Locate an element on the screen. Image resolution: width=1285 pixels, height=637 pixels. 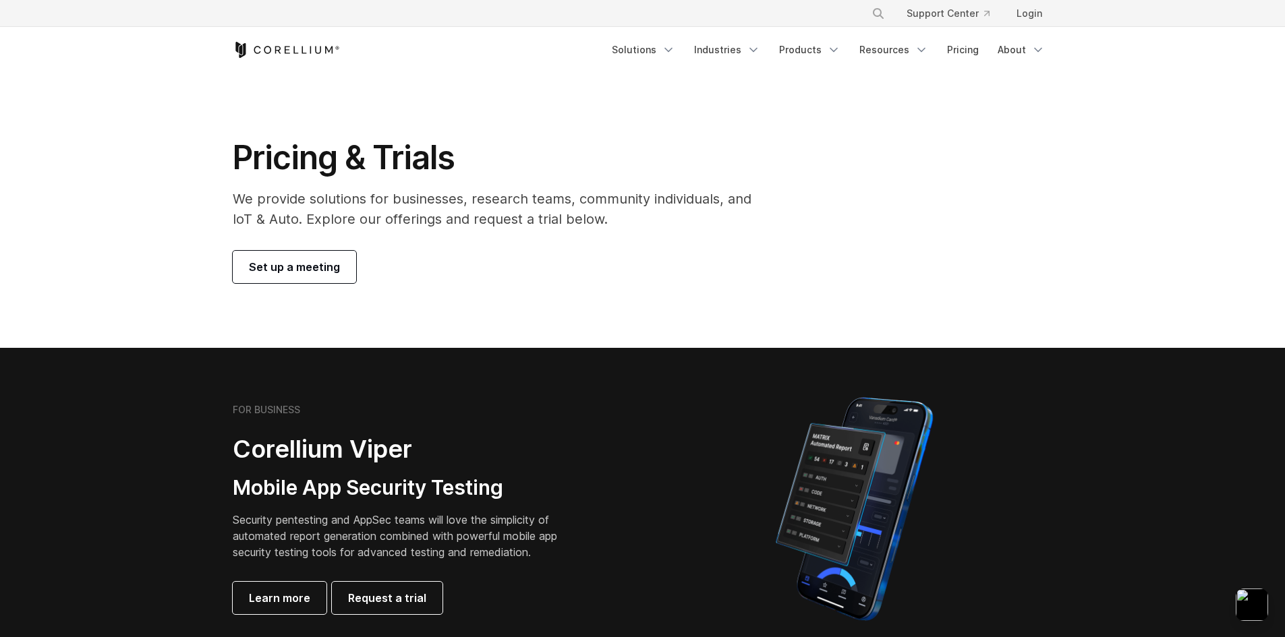
a: Solutions is located at coordinates (643, 50).